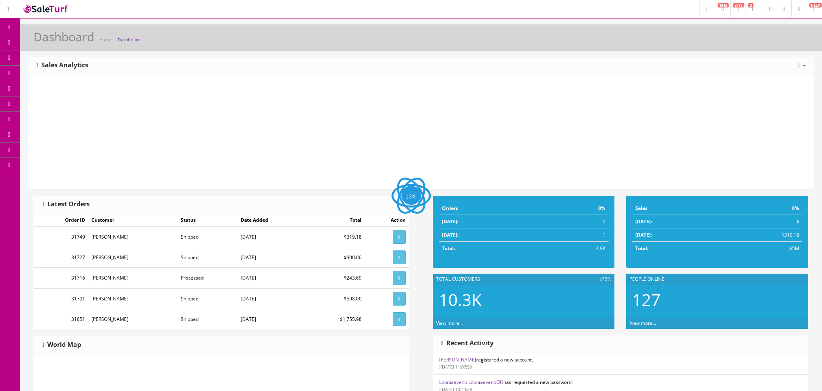  Describe the element at coordinates (574, 222) in the screenshot. I see `td: 0` at that location.